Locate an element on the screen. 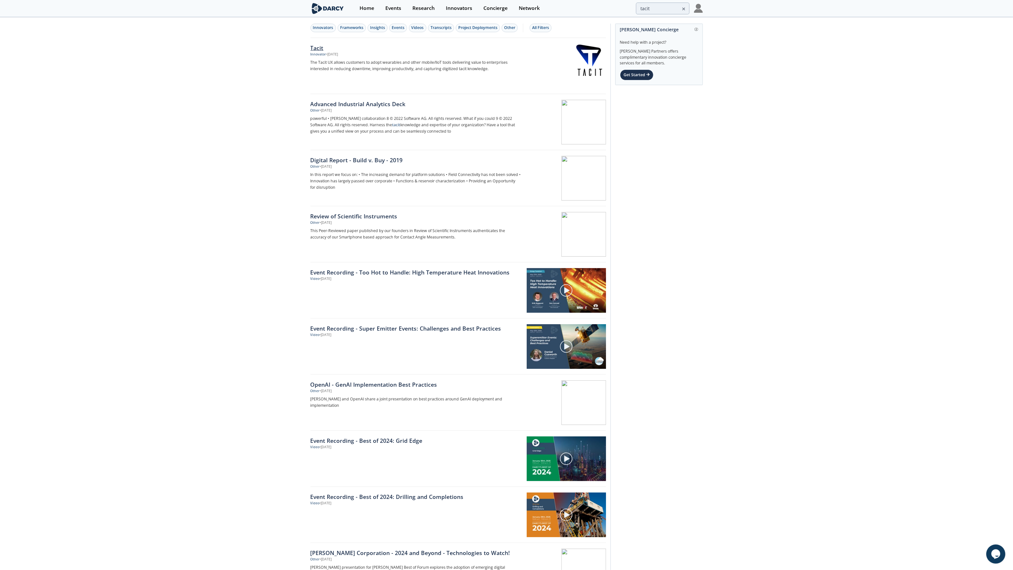 This screenshot has width=1013, height=570. div: Frameworks is located at coordinates (352, 28).